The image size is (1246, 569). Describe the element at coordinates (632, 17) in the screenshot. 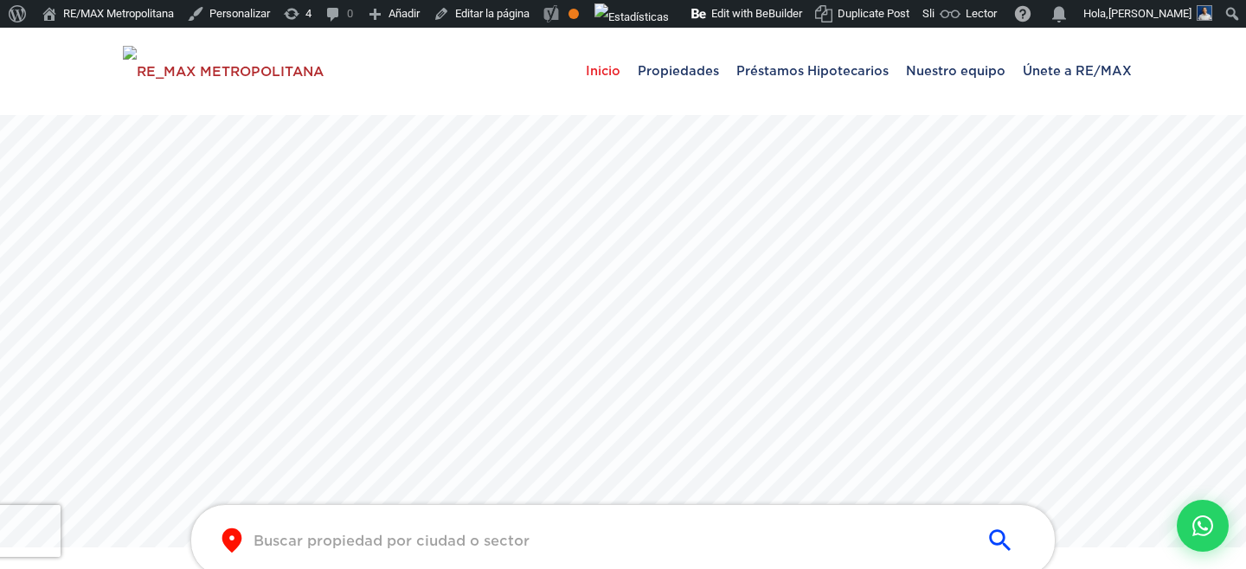

I see `img: Visitas de 48 horas. Haz clic para ver más estadísticas del sitio.` at that location.